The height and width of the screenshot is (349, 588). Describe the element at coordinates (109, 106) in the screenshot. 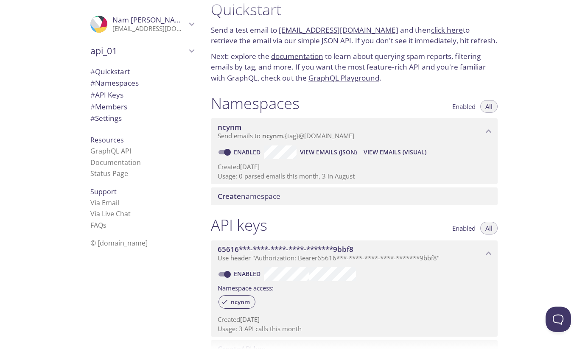

I see `span: Members` at that location.